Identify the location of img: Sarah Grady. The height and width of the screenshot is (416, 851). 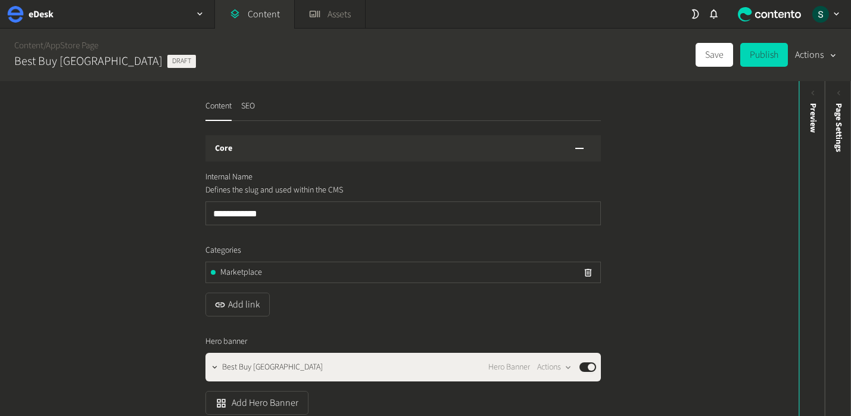
(821, 14).